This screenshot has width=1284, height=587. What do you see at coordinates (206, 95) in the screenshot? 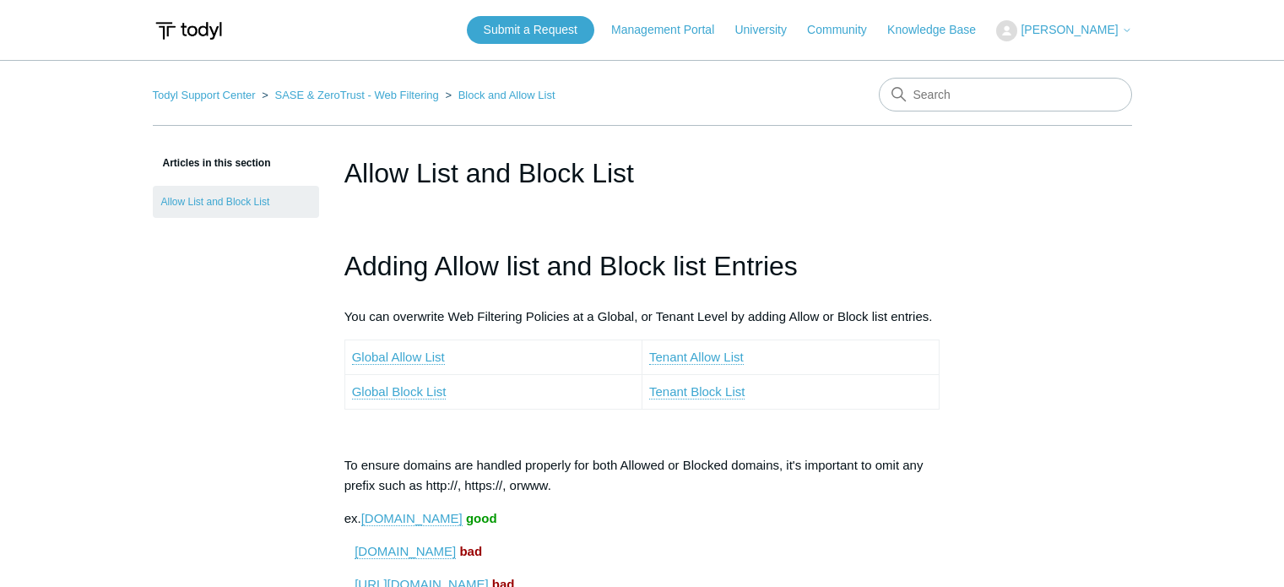
I see `li: Todyl Support Center` at bounding box center [206, 95].